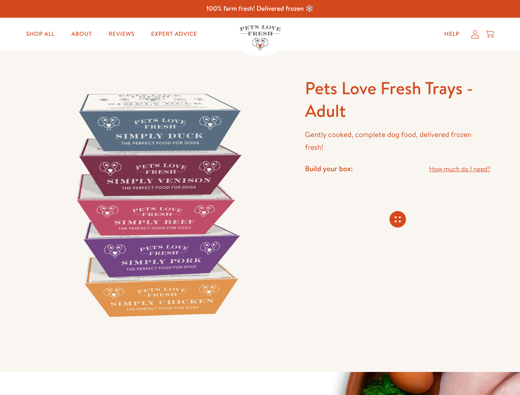 Image resolution: width=520 pixels, height=395 pixels. Describe the element at coordinates (82, 34) in the screenshot. I see `a: About` at that location.